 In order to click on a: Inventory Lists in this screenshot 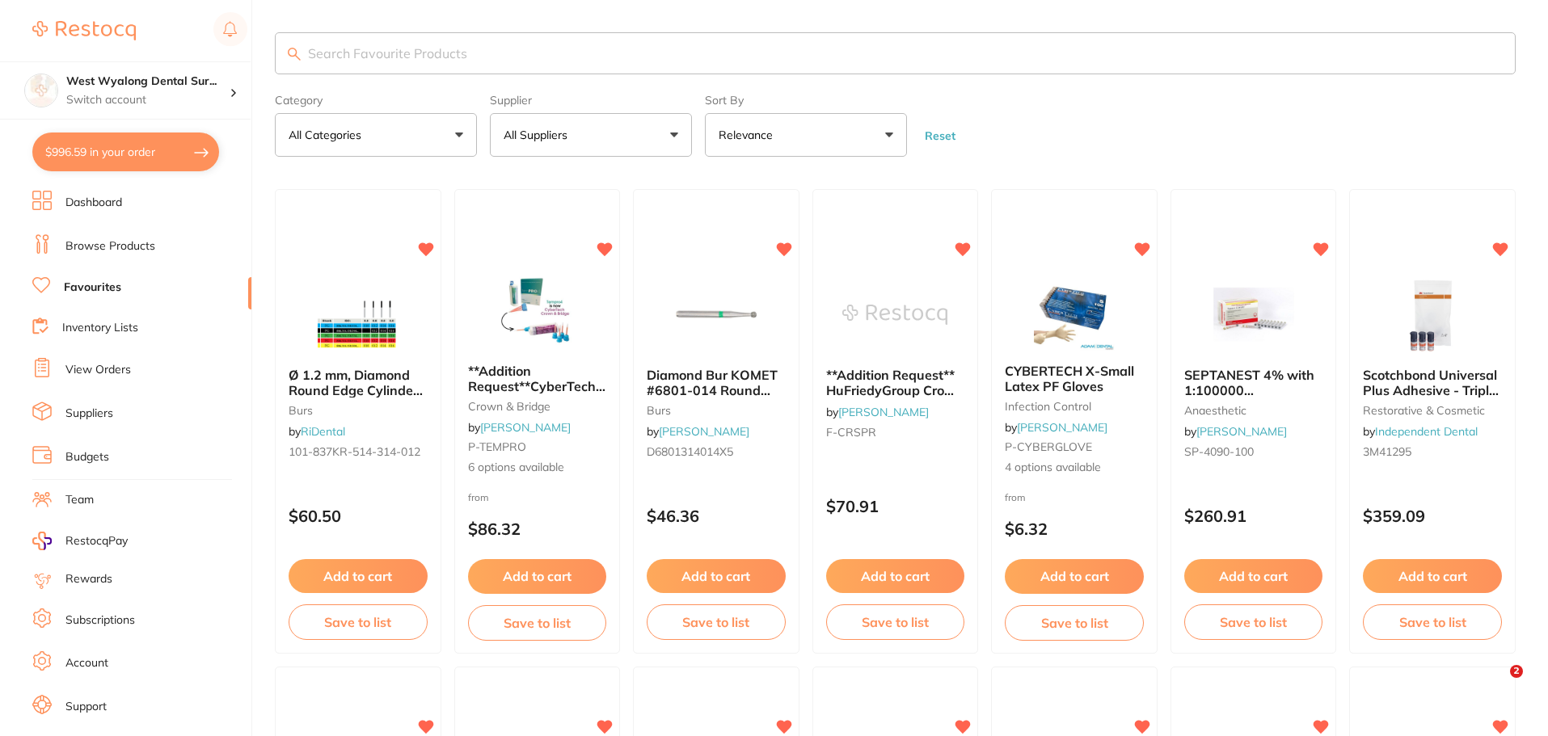, I will do `click(100, 328)`.